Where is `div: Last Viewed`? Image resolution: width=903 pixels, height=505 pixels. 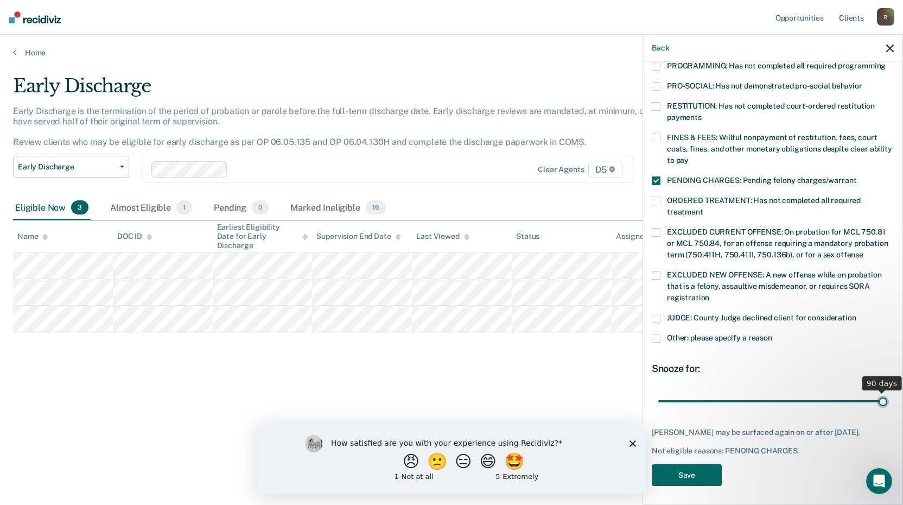
div: Last Viewed is located at coordinates (442, 236).